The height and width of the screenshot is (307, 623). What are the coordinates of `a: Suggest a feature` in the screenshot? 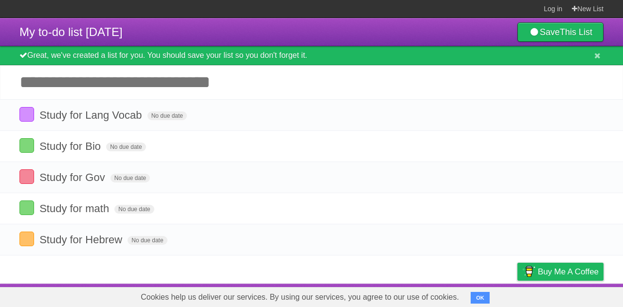 It's located at (573, 295).